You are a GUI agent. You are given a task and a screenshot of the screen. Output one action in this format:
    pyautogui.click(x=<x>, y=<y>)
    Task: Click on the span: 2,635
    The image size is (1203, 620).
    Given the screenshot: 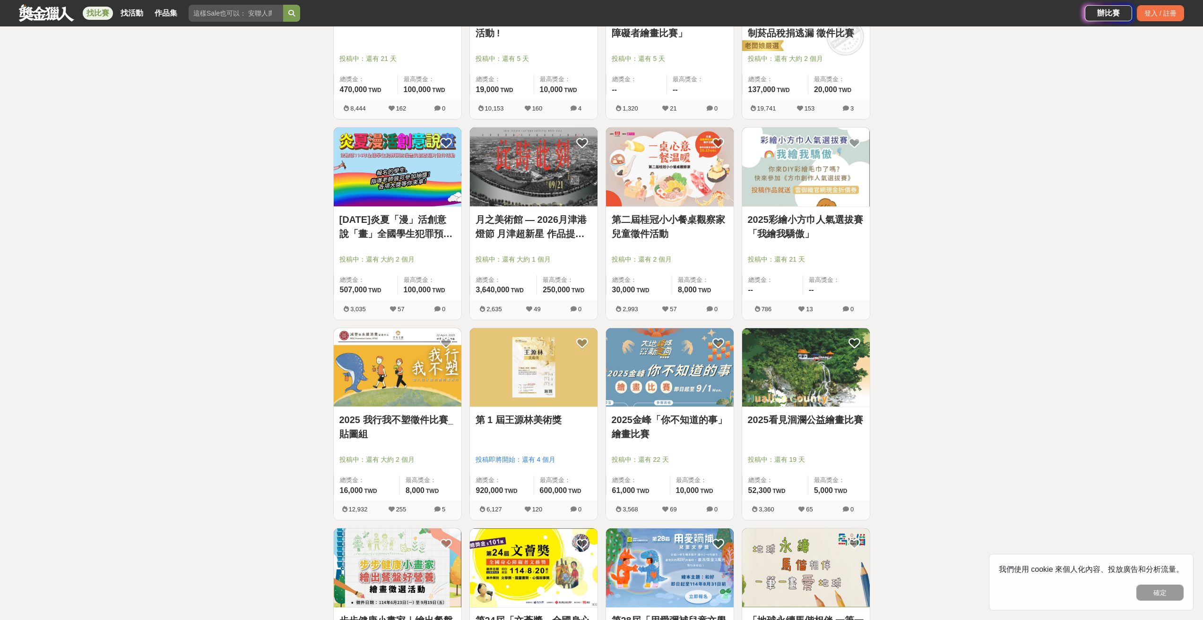 What is the action you would take?
    pyautogui.click(x=494, y=309)
    